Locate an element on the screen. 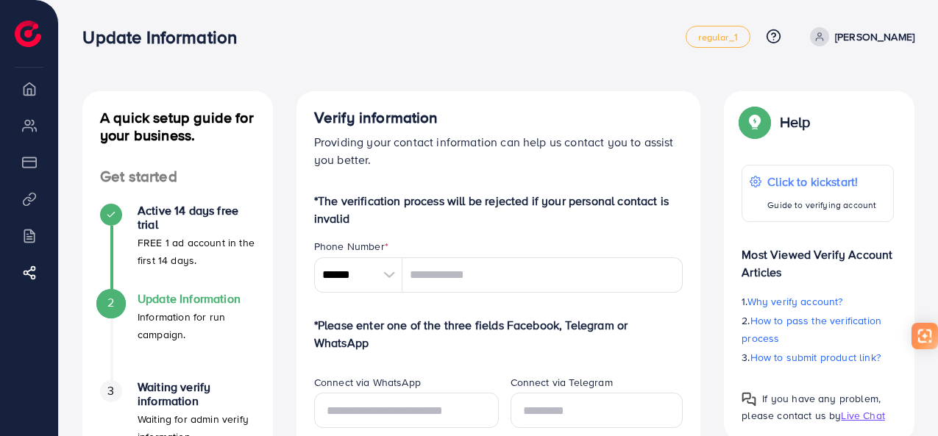 The width and height of the screenshot is (938, 436). p: 2. is located at coordinates (818, 330).